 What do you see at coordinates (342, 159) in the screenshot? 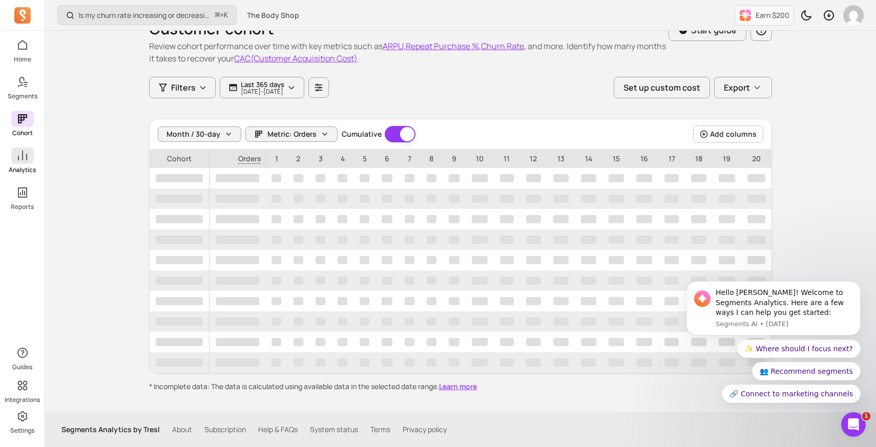
I see `p: 4` at bounding box center [342, 159].